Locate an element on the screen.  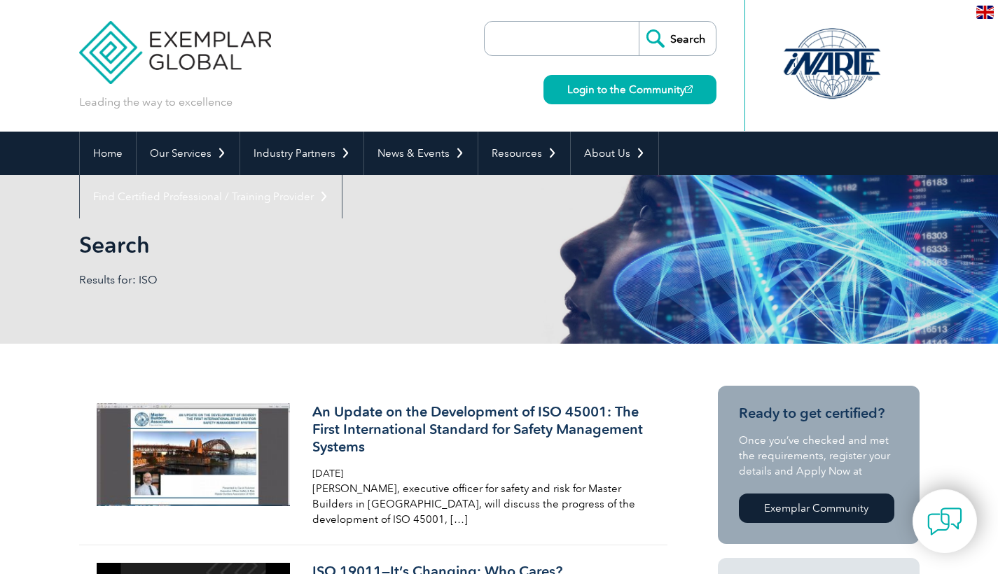
h3: An Update on the Development of ISO 45001: The First International Standard for Safety Management... is located at coordinates (478, 429).